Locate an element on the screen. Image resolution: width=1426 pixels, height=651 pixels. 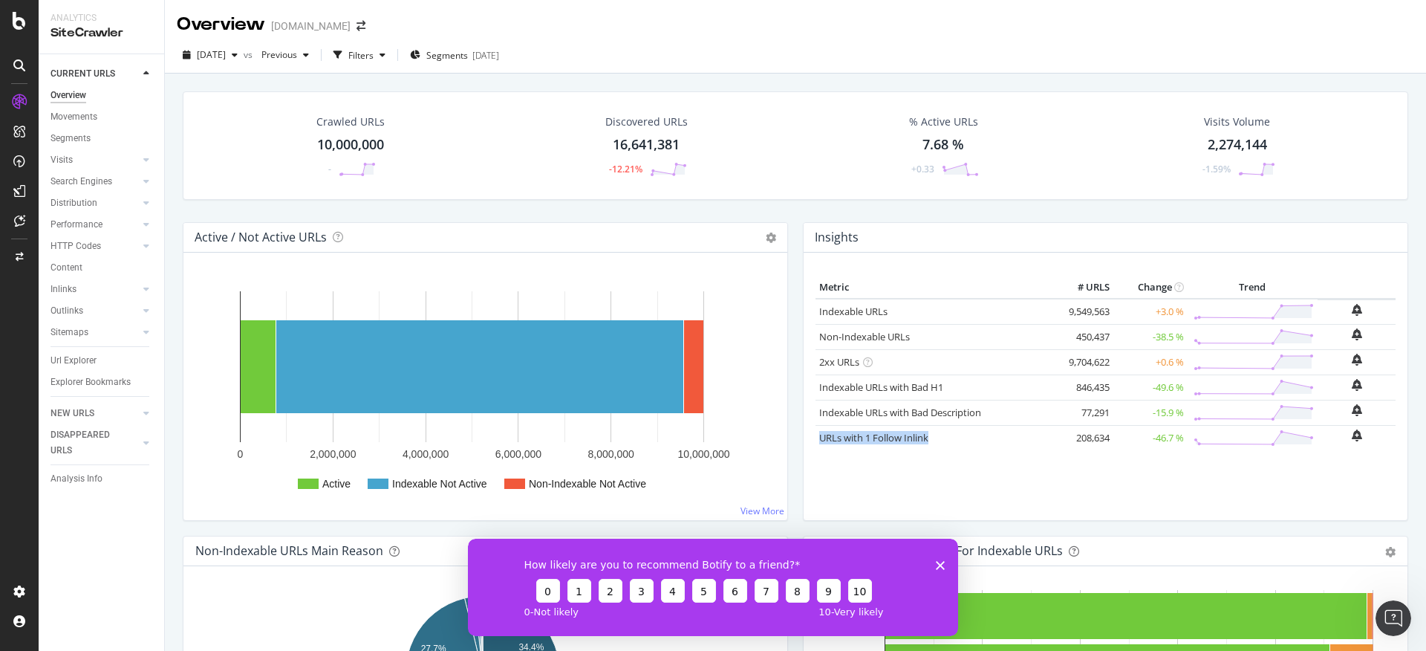
a: Indexable URLs with Bad H1 is located at coordinates (881, 387).